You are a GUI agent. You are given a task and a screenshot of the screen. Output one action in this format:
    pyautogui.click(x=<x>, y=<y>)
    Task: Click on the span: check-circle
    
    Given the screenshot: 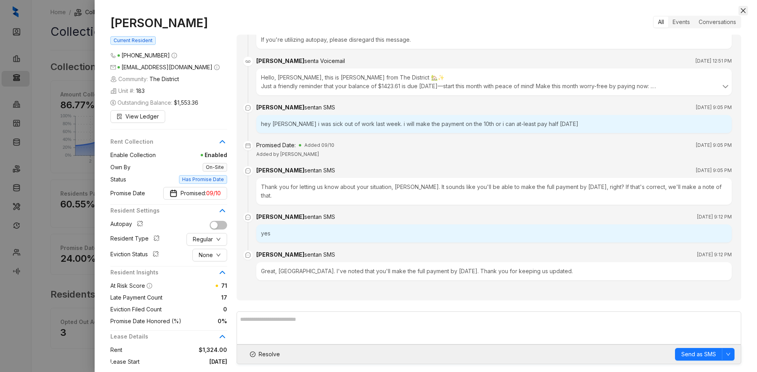 What is the action you would take?
    pyautogui.click(x=253, y=355)
    